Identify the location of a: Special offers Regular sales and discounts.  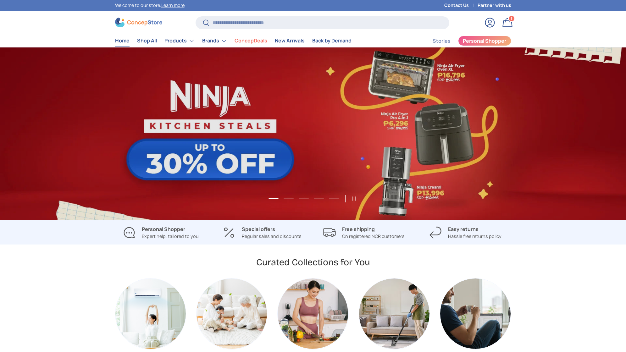
(262, 233).